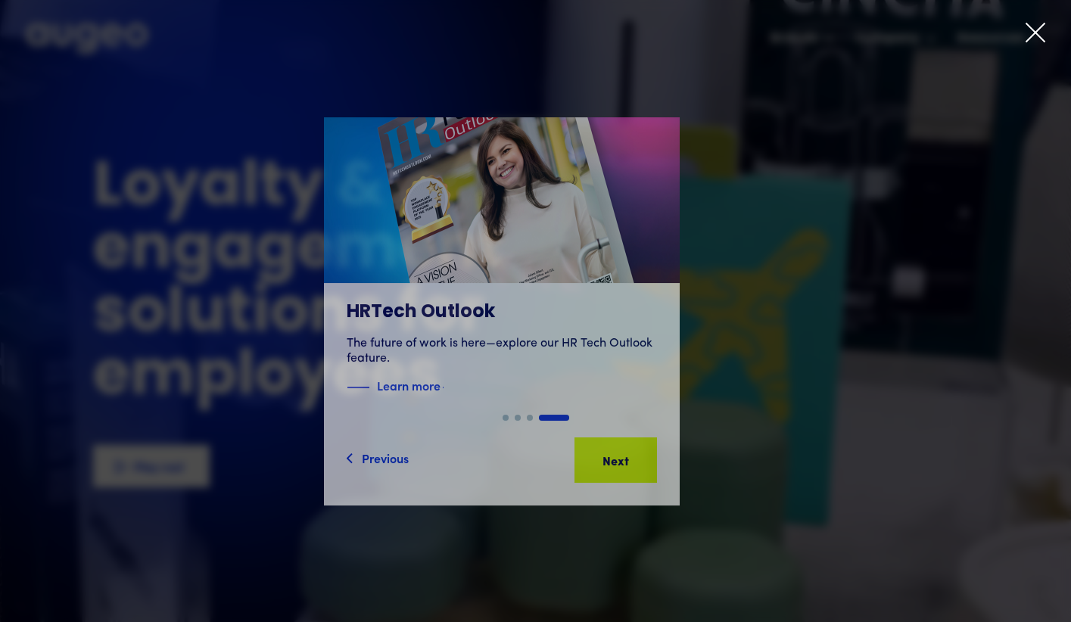 The width and height of the screenshot is (1071, 622). What do you see at coordinates (505, 418) in the screenshot?
I see `div: Show slide 1 of 4` at bounding box center [505, 418].